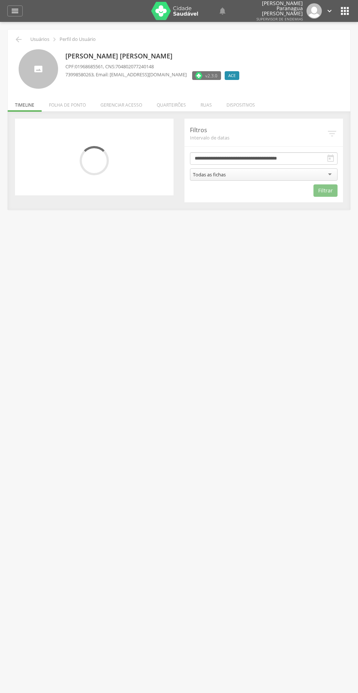 This screenshot has height=693, width=358. Describe the element at coordinates (134, 66) in the screenshot. I see `span: 704802077240148` at that location.